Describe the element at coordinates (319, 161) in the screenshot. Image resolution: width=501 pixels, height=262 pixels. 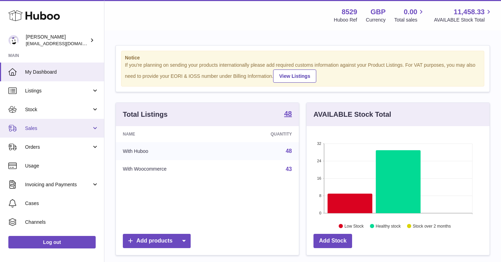
I see `text: 24` at that location.